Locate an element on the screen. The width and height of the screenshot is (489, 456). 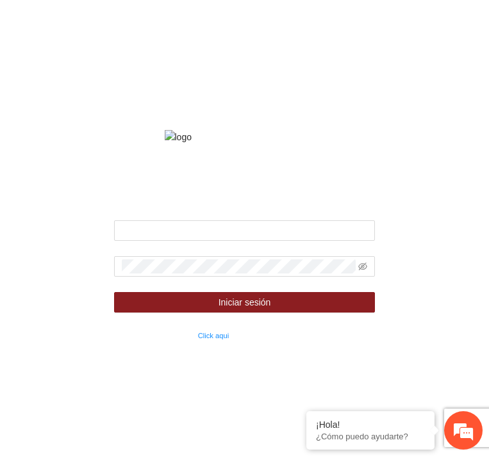
span: eye-invisible is located at coordinates (363, 267).